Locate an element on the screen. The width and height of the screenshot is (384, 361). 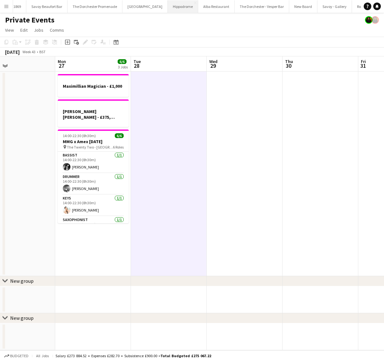
span: Week 43 is located at coordinates (29, 52).